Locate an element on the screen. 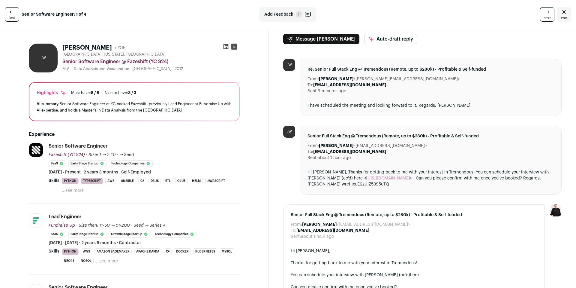  li: Ansible is located at coordinates (127, 181).